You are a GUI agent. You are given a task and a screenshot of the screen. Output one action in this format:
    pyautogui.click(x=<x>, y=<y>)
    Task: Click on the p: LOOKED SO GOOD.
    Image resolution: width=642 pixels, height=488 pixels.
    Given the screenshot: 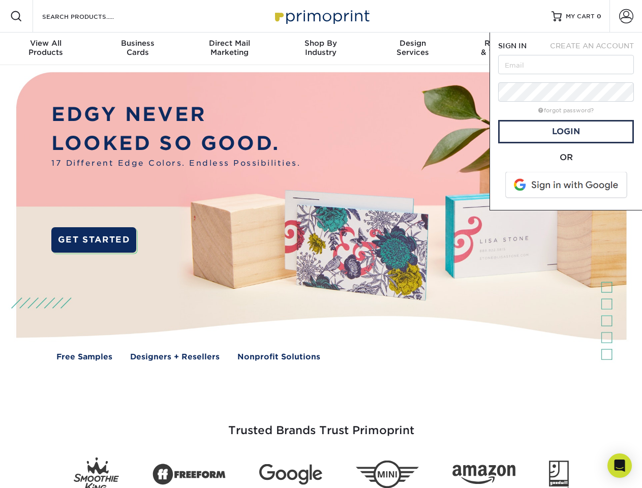 What is the action you would take?
    pyautogui.click(x=176, y=143)
    